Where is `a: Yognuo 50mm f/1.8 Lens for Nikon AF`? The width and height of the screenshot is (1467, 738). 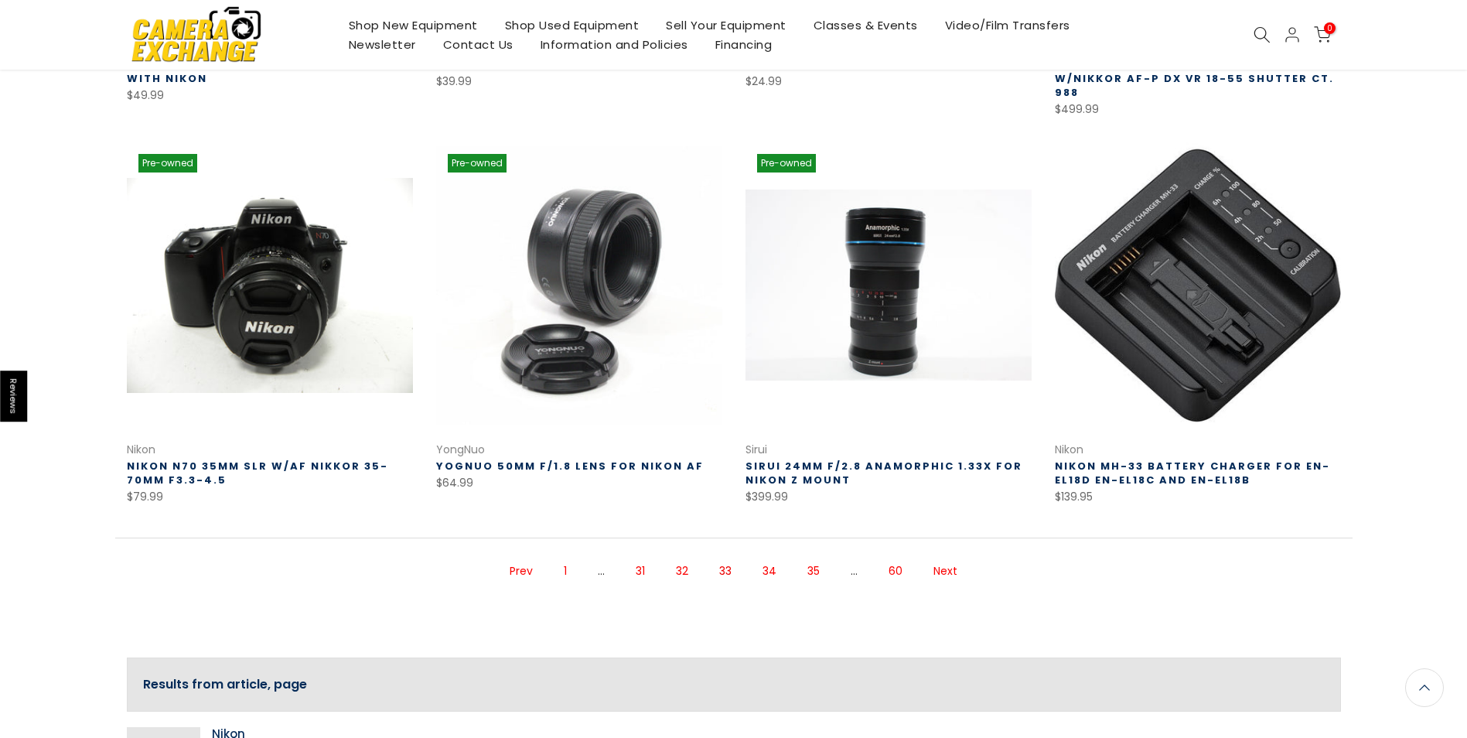
a: Yognuo 50mm f/1.8 Lens for Nikon AF is located at coordinates (570, 466).